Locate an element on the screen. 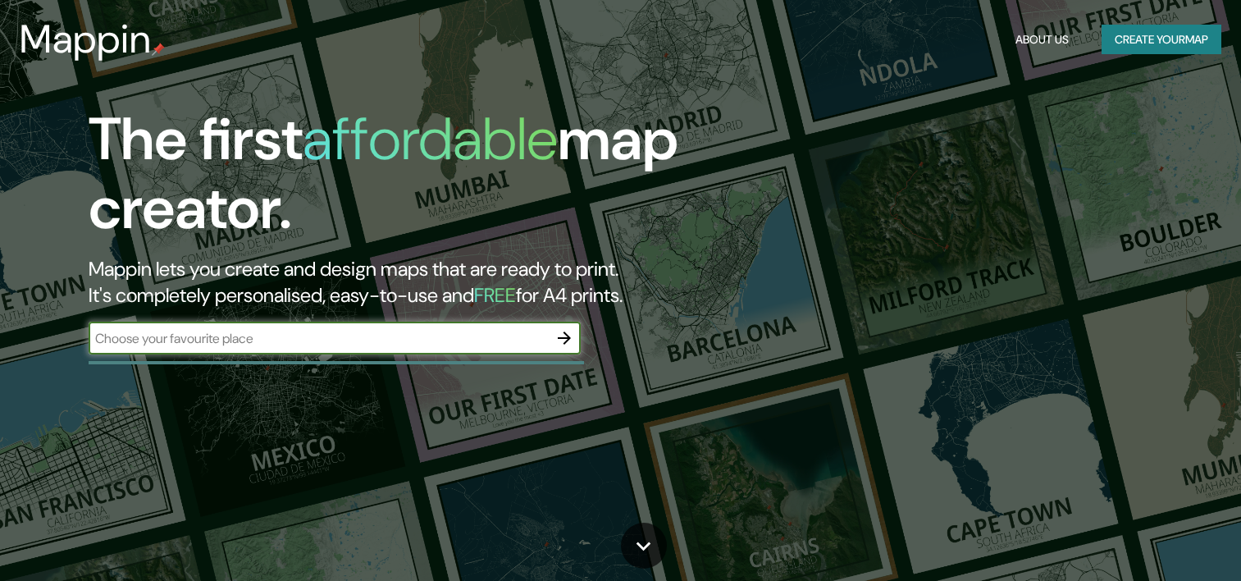 The image size is (1241, 581). h1: affordable is located at coordinates (430, 139).